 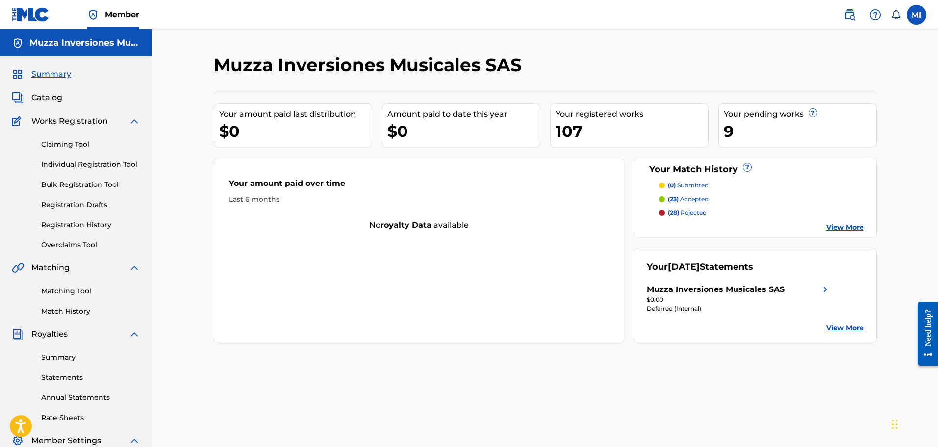 I want to click on img: Accounts, so click(x=18, y=43).